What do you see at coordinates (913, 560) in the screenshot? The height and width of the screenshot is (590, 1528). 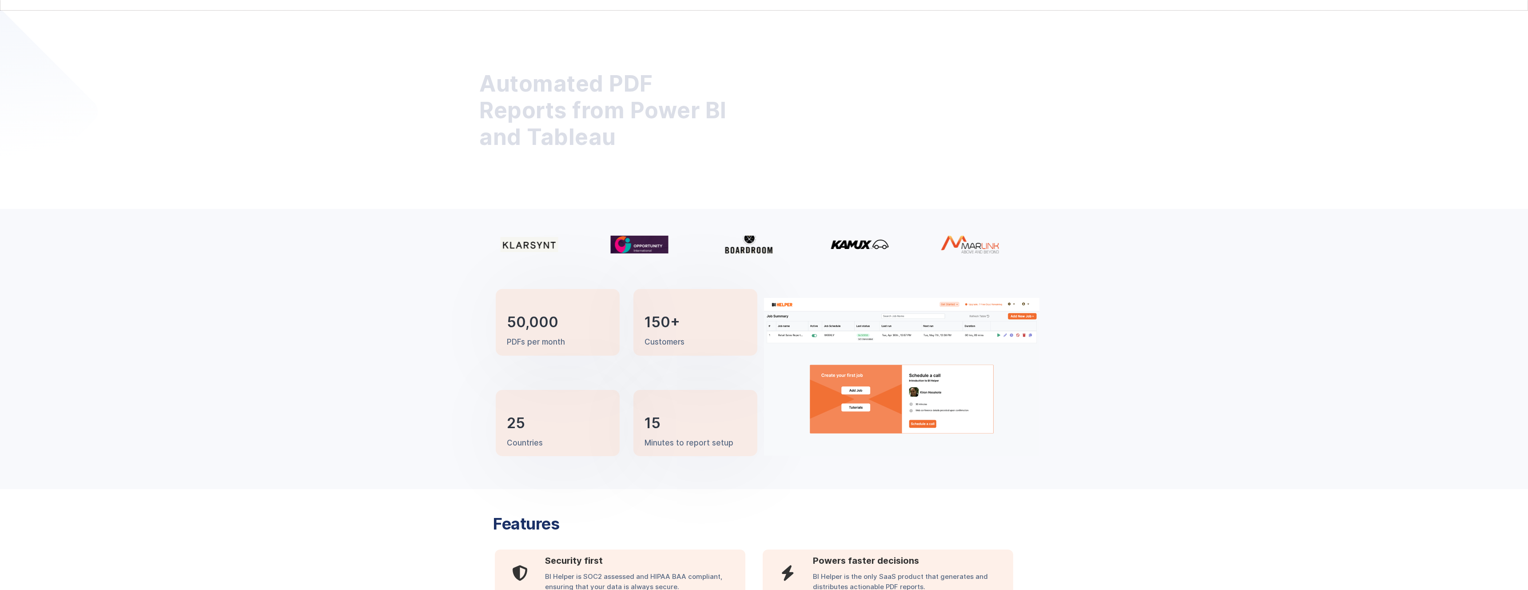 I see `h3: Powers faster decisions` at bounding box center [913, 560].